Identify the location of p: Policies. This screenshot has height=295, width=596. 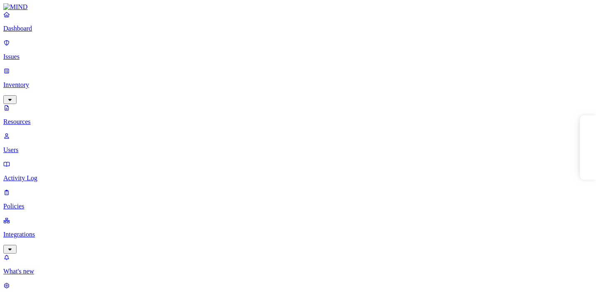
(298, 206).